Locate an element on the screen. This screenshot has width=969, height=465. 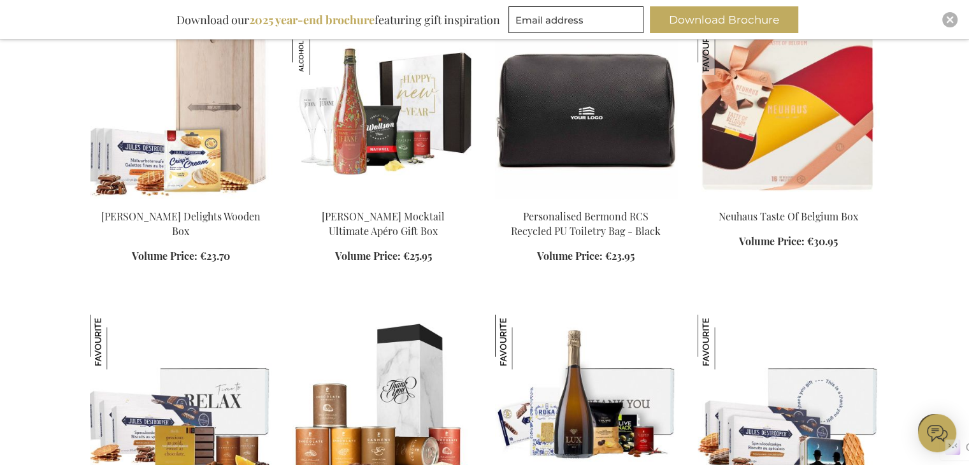
div: Download our featuring gift inspiration is located at coordinates (338, 20).